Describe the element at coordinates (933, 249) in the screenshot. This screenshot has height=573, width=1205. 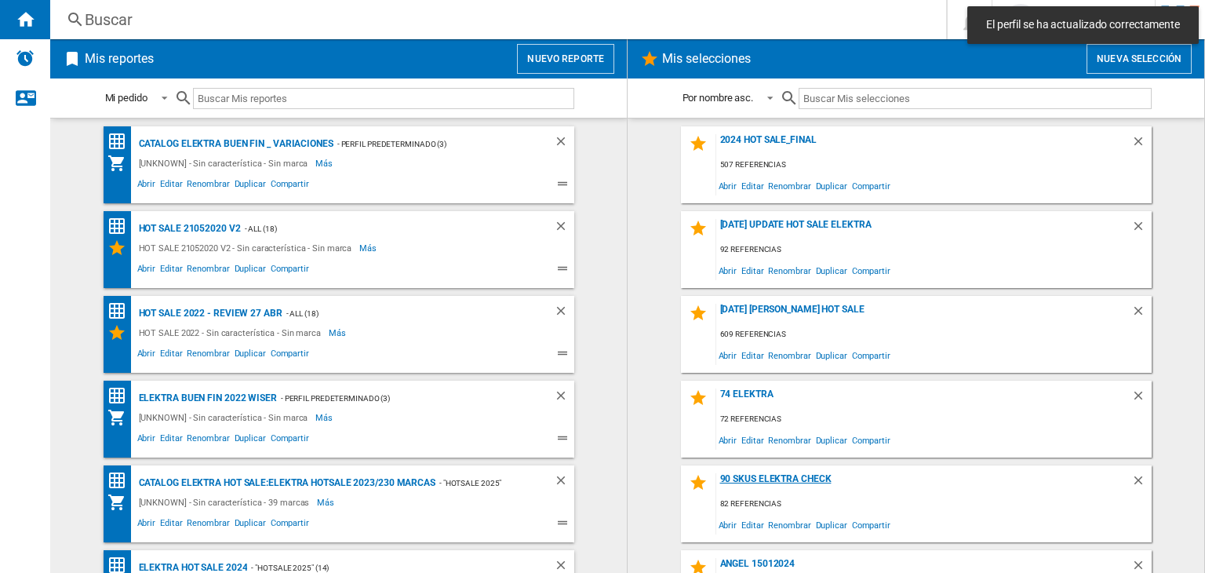
I see `div: 92 referencias` at that location.